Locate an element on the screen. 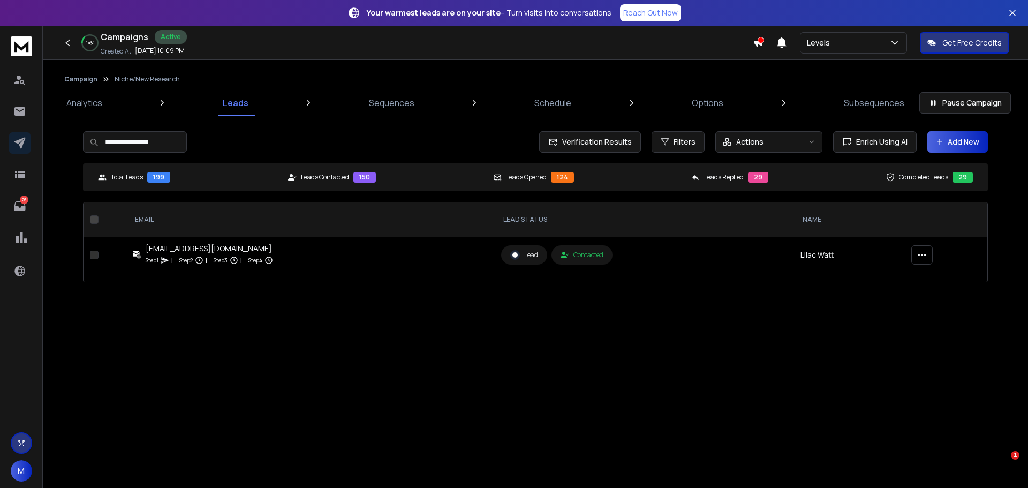 The width and height of the screenshot is (1028, 488). a: Leads is located at coordinates (236, 103).